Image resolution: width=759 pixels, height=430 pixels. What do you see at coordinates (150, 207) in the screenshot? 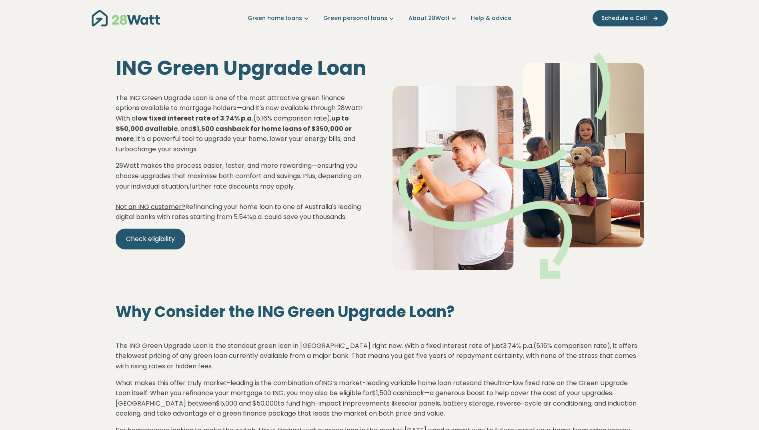
I see `span: Not an ING customer?` at bounding box center [150, 207].